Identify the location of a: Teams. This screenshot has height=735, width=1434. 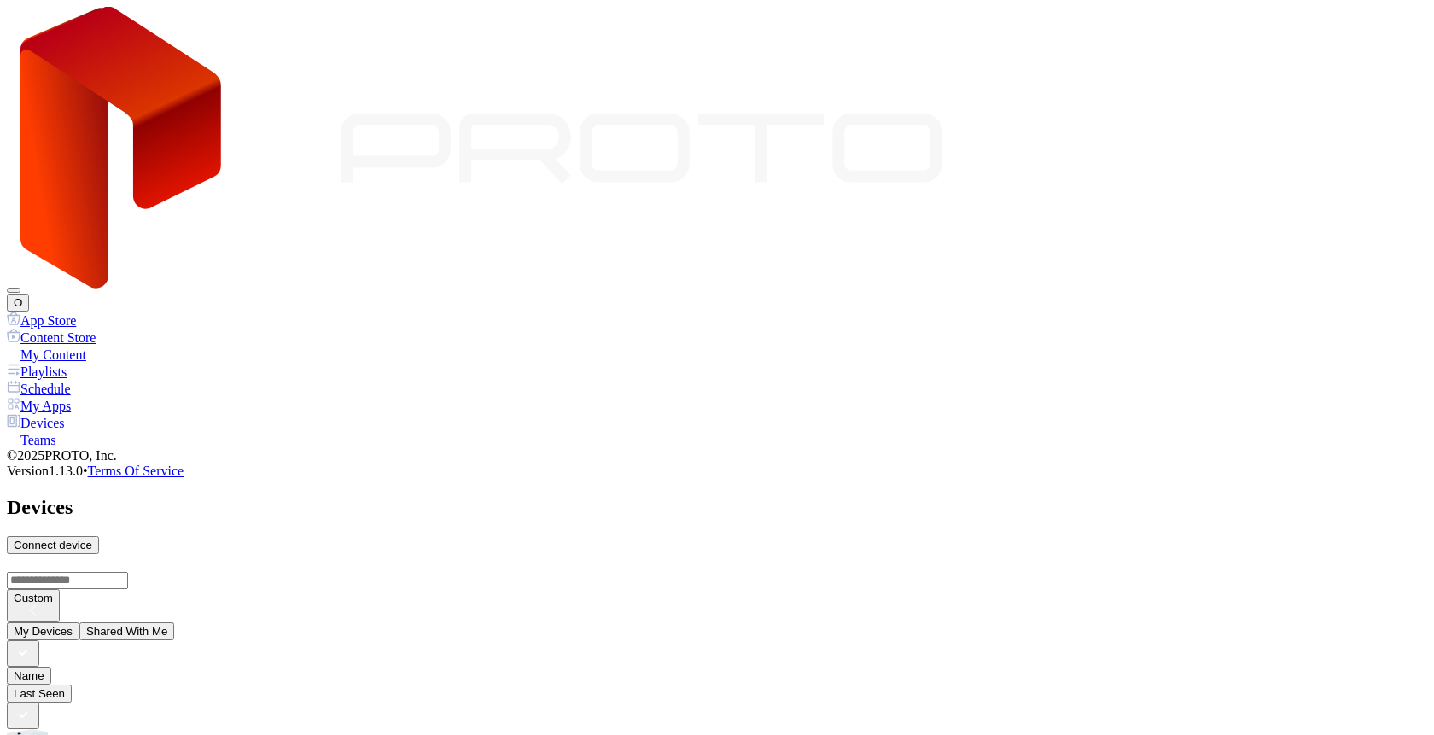
(717, 440).